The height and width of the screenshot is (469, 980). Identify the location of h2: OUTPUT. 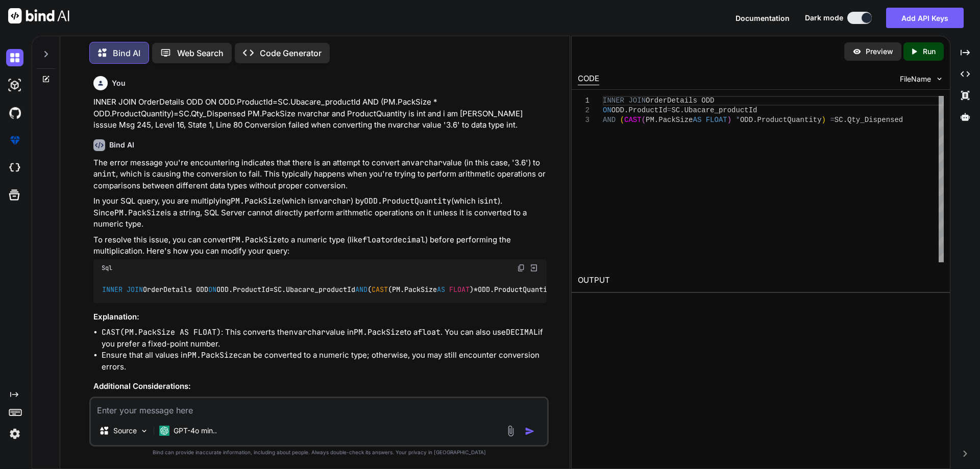
(760, 280).